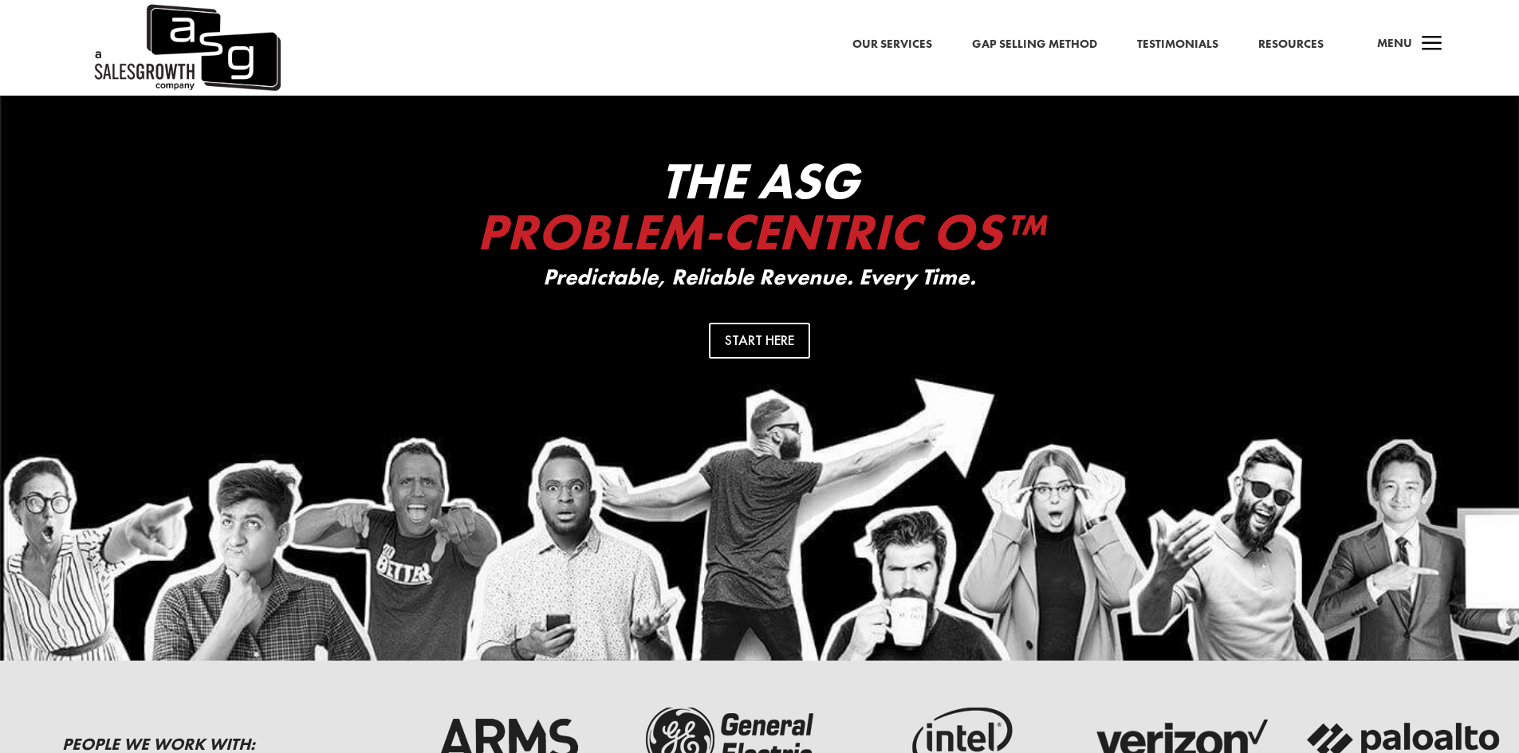  What do you see at coordinates (892, 45) in the screenshot?
I see `a: Our Services` at bounding box center [892, 45].